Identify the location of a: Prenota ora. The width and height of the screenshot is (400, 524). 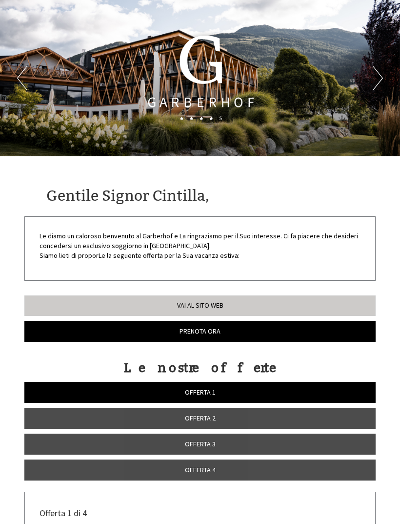
(200, 331).